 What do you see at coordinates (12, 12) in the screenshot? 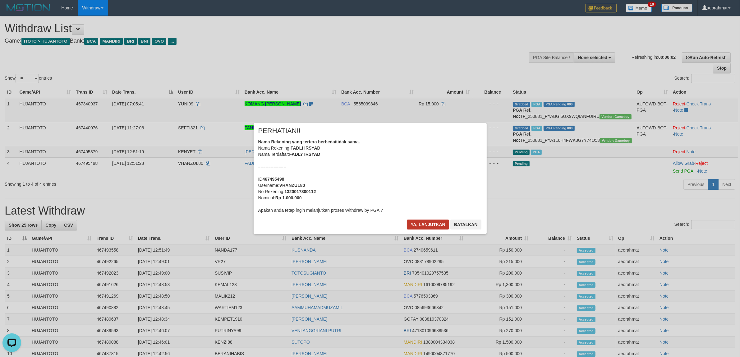
I see `button: Open LiveChat chat widget` at bounding box center [12, 12].